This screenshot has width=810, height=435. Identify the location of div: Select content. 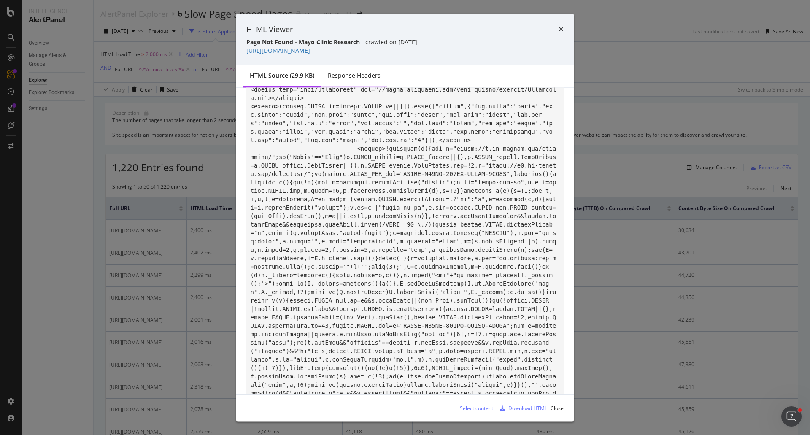
(476, 408).